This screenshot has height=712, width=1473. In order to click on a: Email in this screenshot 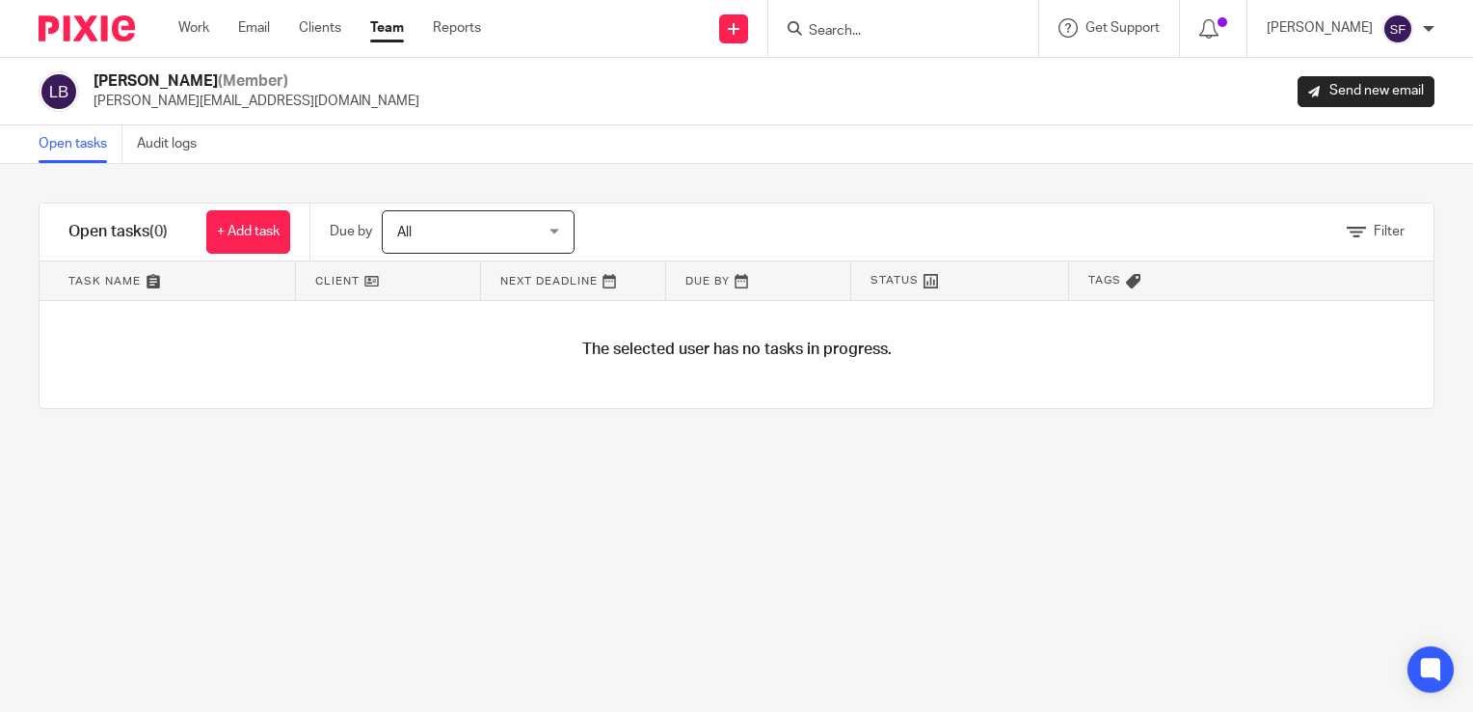, I will do `click(254, 28)`.